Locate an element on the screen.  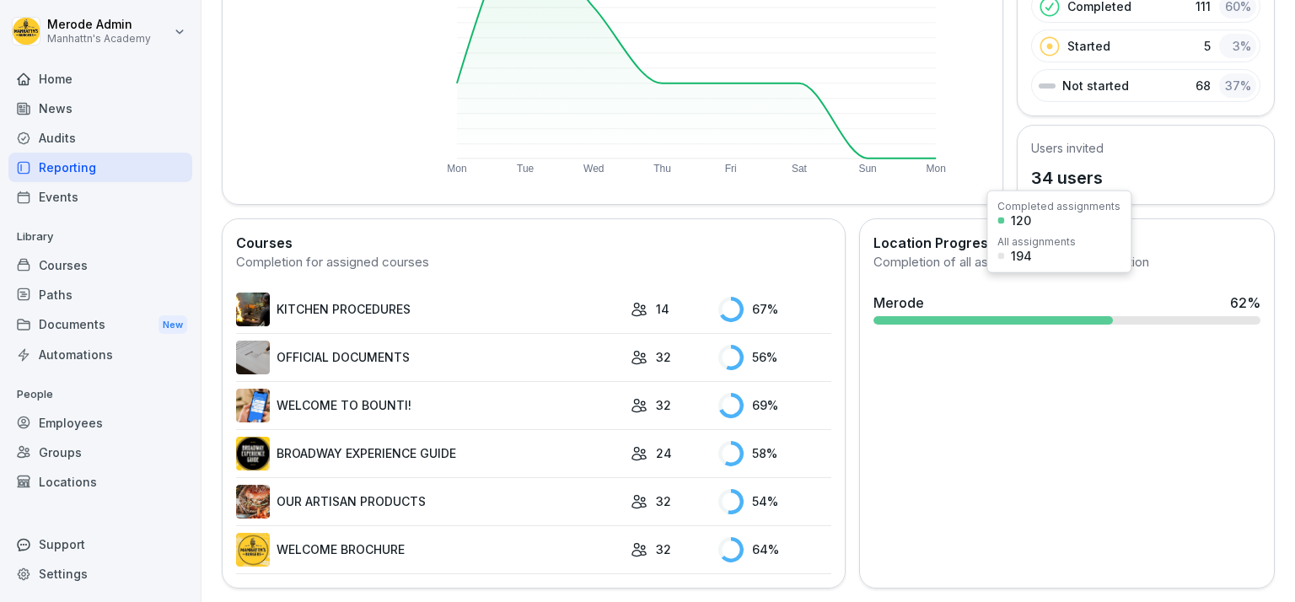
text: Fri is located at coordinates (731, 169).